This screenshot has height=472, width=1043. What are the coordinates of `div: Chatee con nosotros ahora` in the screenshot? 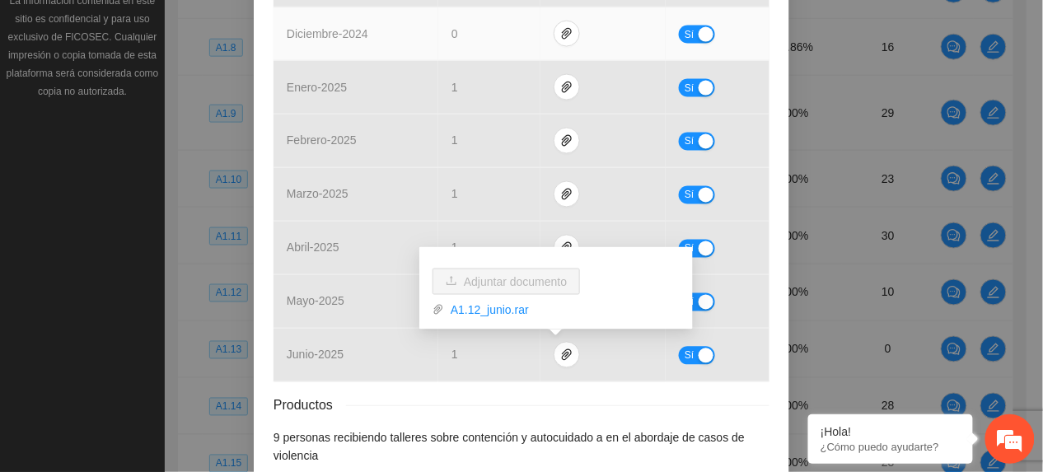 It's located at (181, 95).